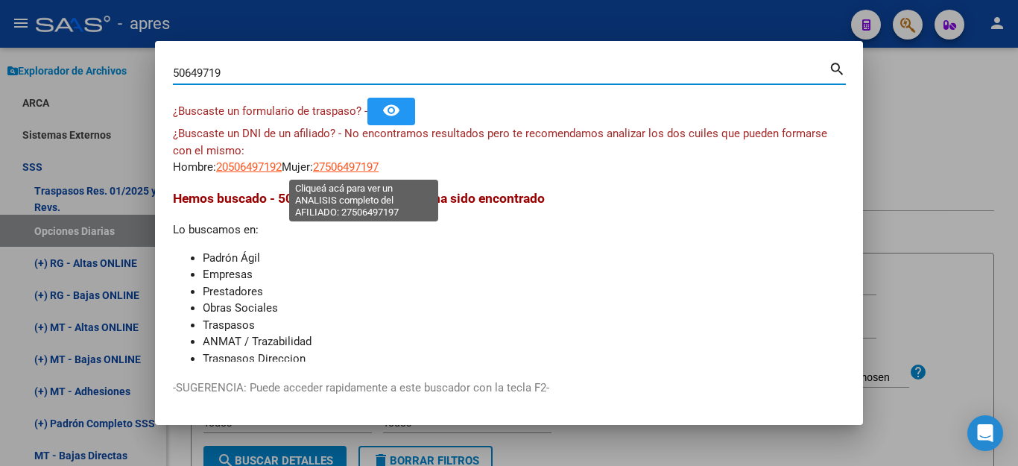 This screenshot has height=466, width=1018. I want to click on mat-icon: remove_red_eye, so click(391, 110).